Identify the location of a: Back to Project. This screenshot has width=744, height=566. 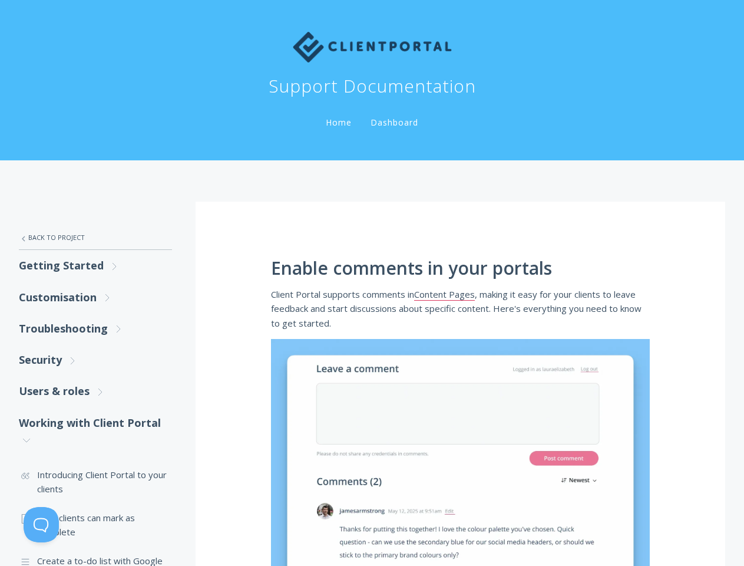
(95, 237).